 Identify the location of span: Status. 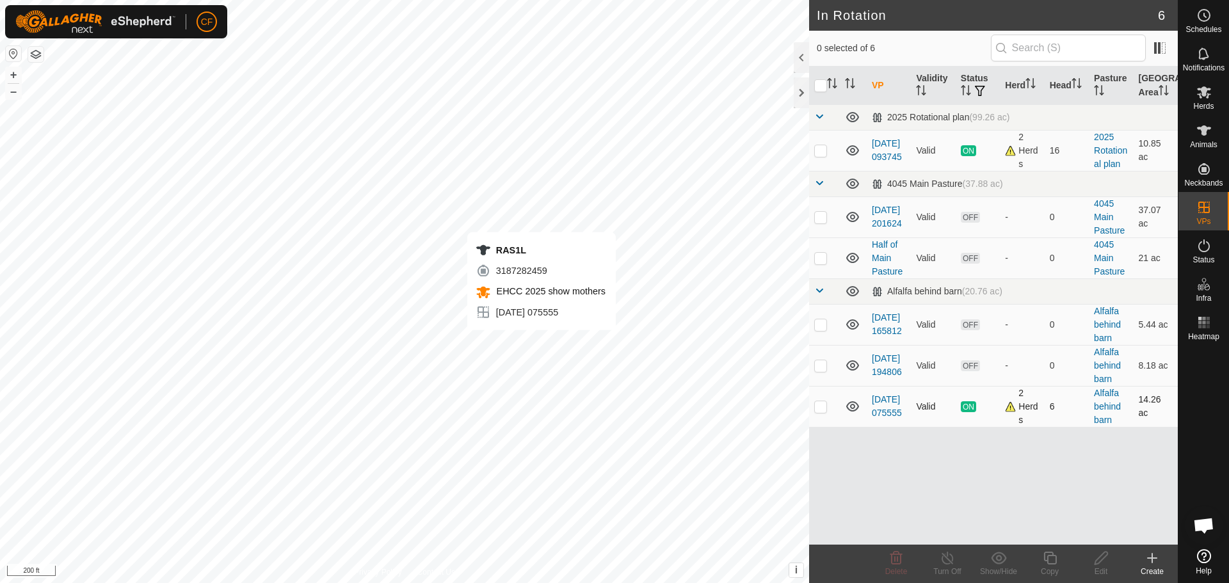
(1204, 260).